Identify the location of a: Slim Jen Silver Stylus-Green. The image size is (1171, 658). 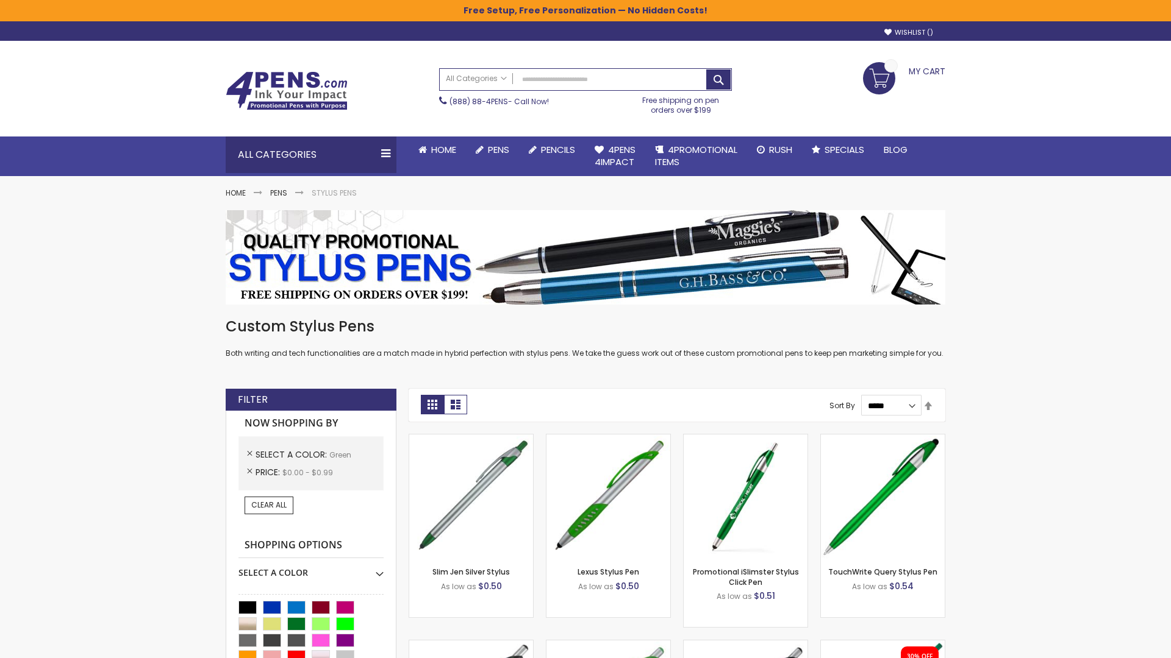
(471, 439).